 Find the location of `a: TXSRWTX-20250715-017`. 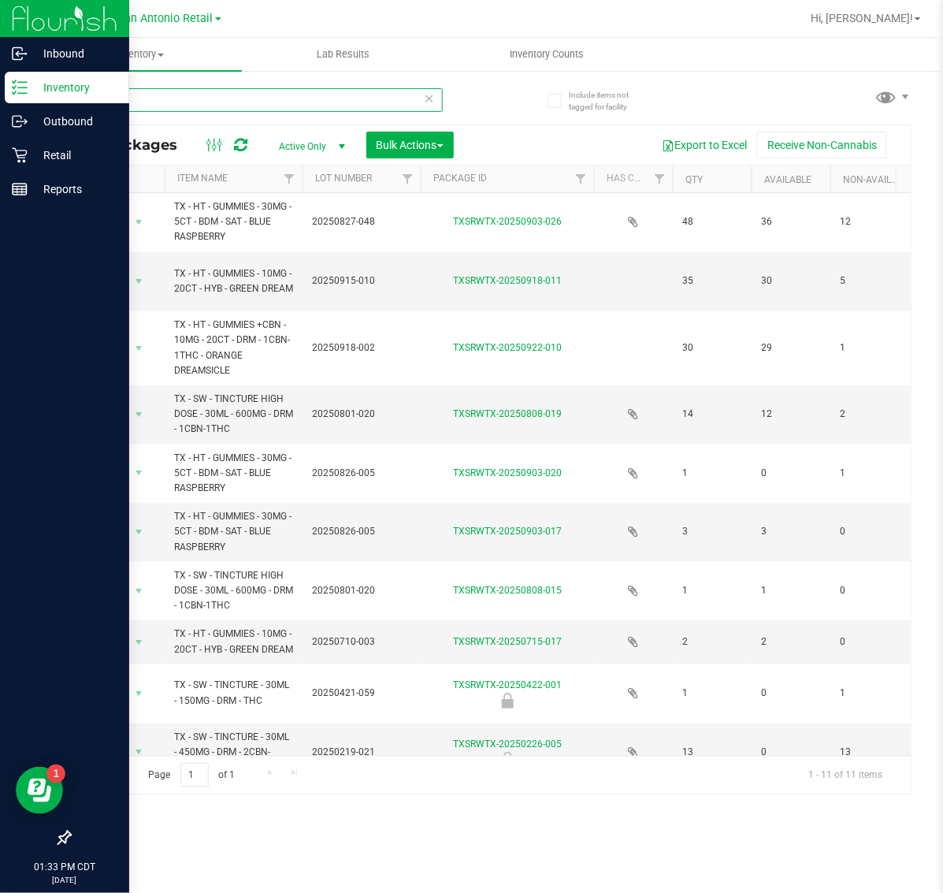

a: TXSRWTX-20250715-017 is located at coordinates (508, 642).